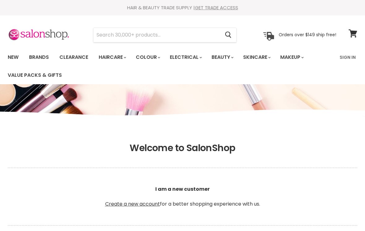 The height and width of the screenshot is (231, 365). Describe the element at coordinates (35, 75) in the screenshot. I see `a: Value Packs & Gifts` at that location.